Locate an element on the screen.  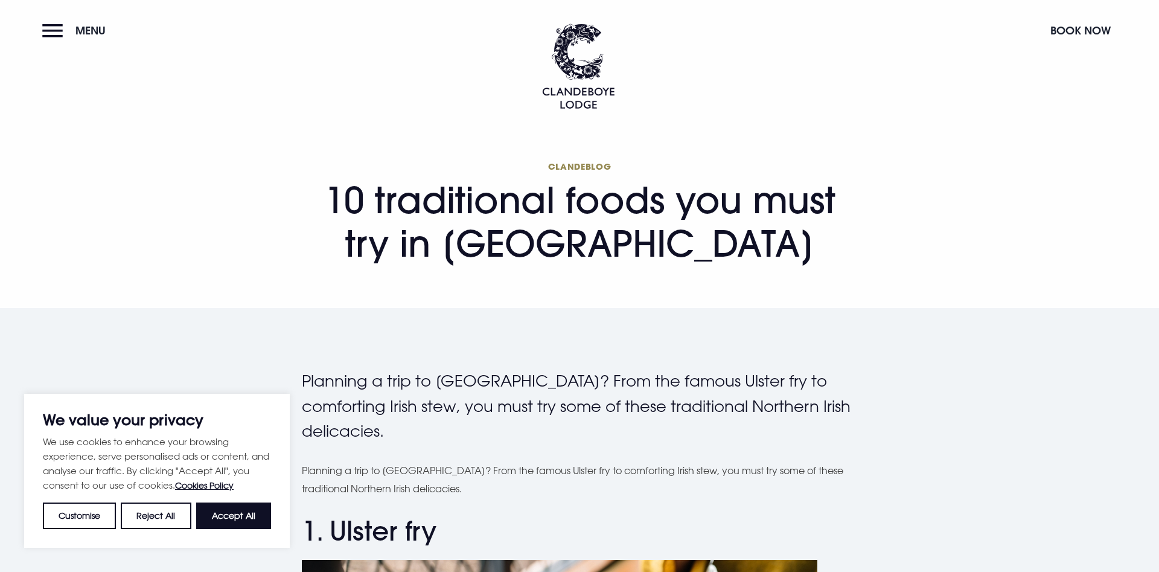
div: We value your privacy is located at coordinates (157, 470).